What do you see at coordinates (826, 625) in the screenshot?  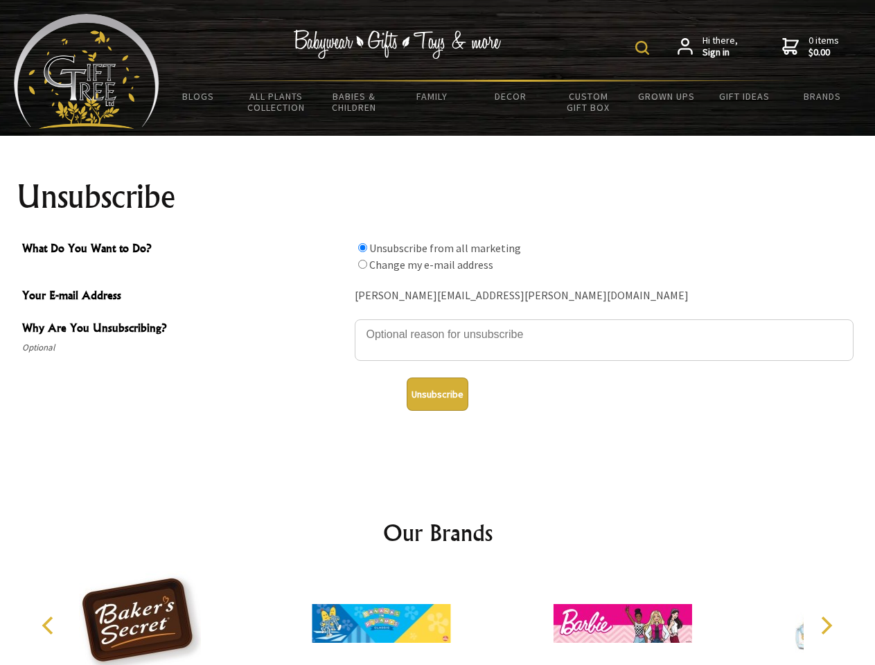 I see `button: Next` at bounding box center [826, 625].